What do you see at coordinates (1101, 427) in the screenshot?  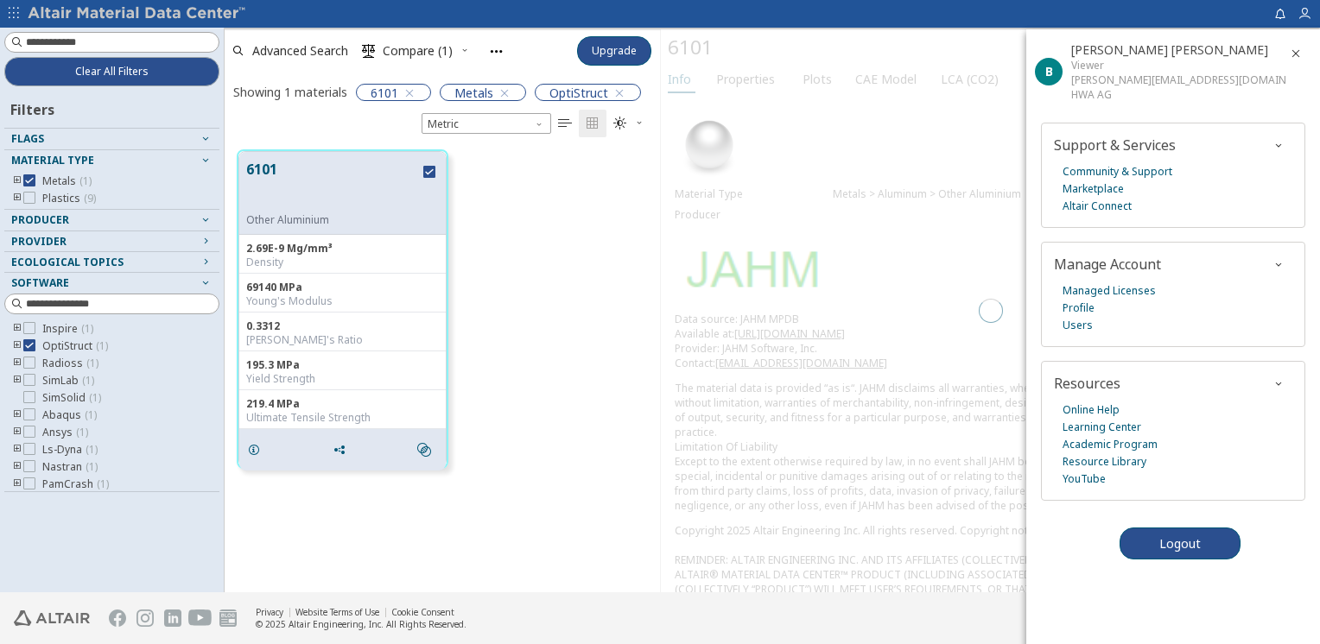 I see `a: Learning Center` at bounding box center [1101, 427].